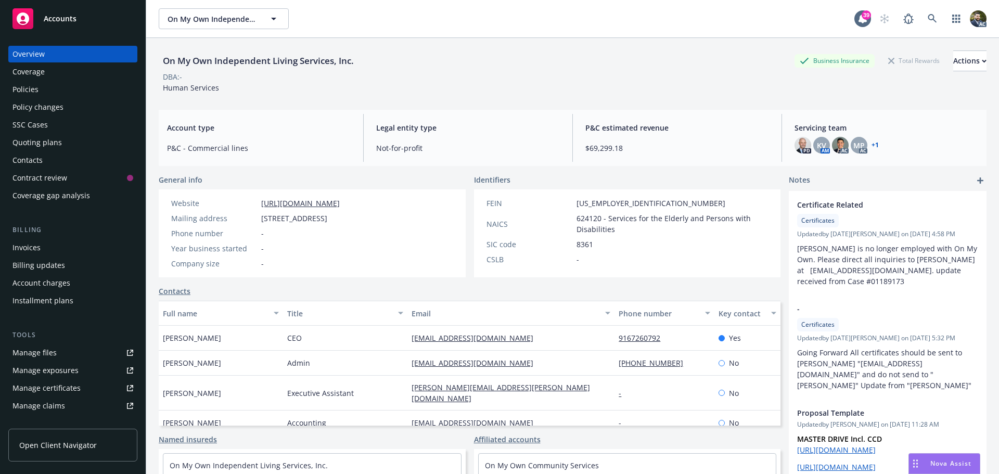 Image resolution: width=999 pixels, height=474 pixels. What do you see at coordinates (916, 464) in the screenshot?
I see `div: Drag to move` at bounding box center [916, 464].